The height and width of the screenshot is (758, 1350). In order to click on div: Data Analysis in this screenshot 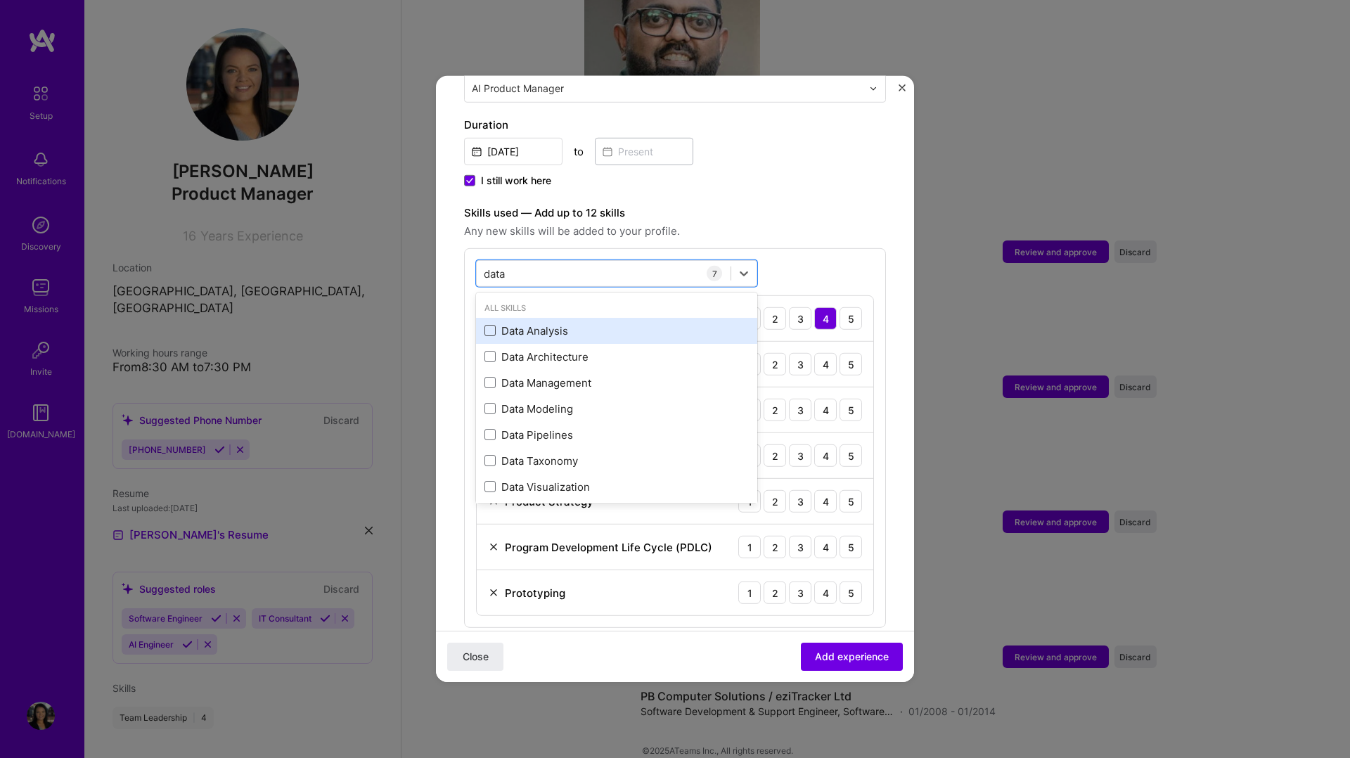, I will do `click(617, 330)`.